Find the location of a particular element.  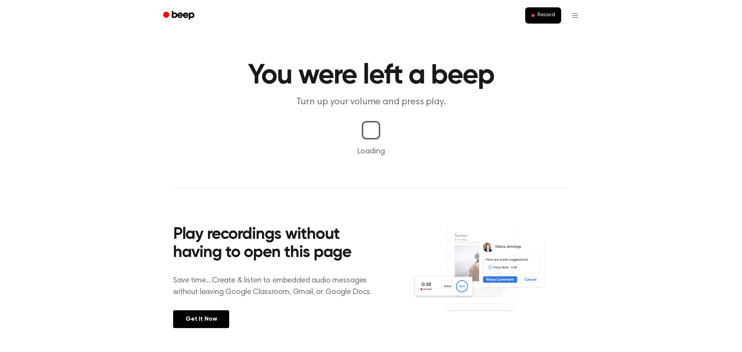

img: Voice Comments on Docs and Recording Widget is located at coordinates (490, 275).